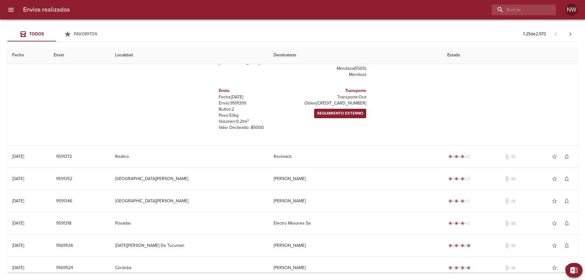 The width and height of the screenshot is (585, 280). I want to click on span: 9591318, so click(64, 223).